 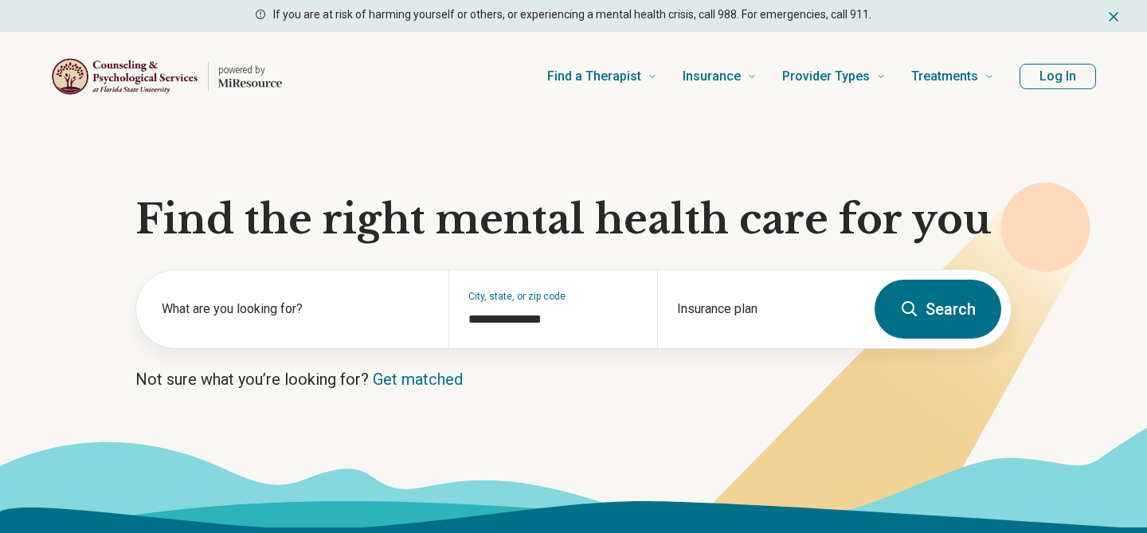 I want to click on span: Provider Types, so click(x=826, y=76).